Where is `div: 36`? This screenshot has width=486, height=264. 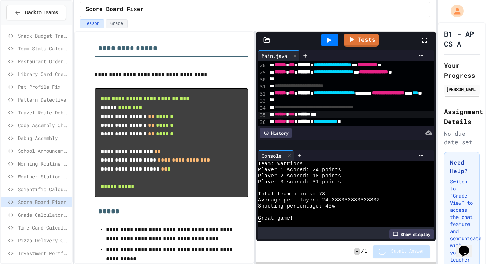 div: 36 is located at coordinates (262, 123).